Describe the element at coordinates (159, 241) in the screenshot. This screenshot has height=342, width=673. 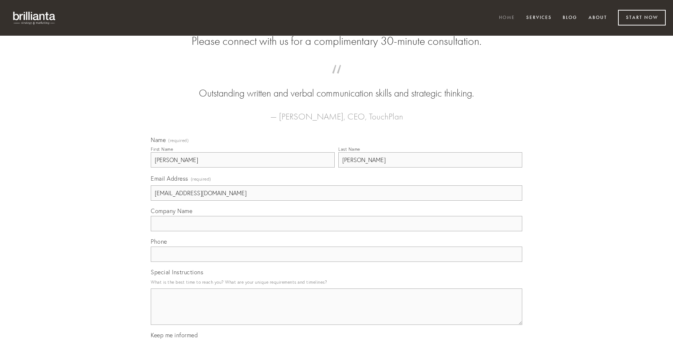
I see `span: Phone` at that location.